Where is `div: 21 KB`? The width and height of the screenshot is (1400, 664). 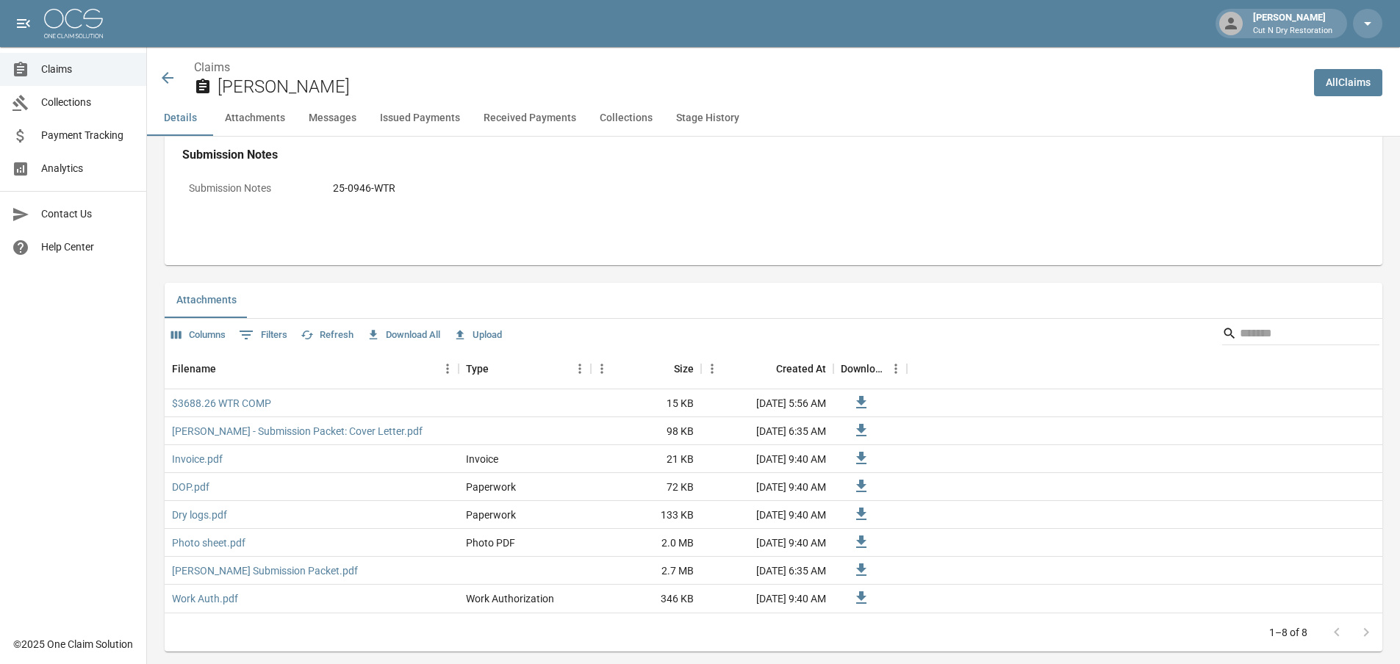 div: 21 KB is located at coordinates (646, 459).